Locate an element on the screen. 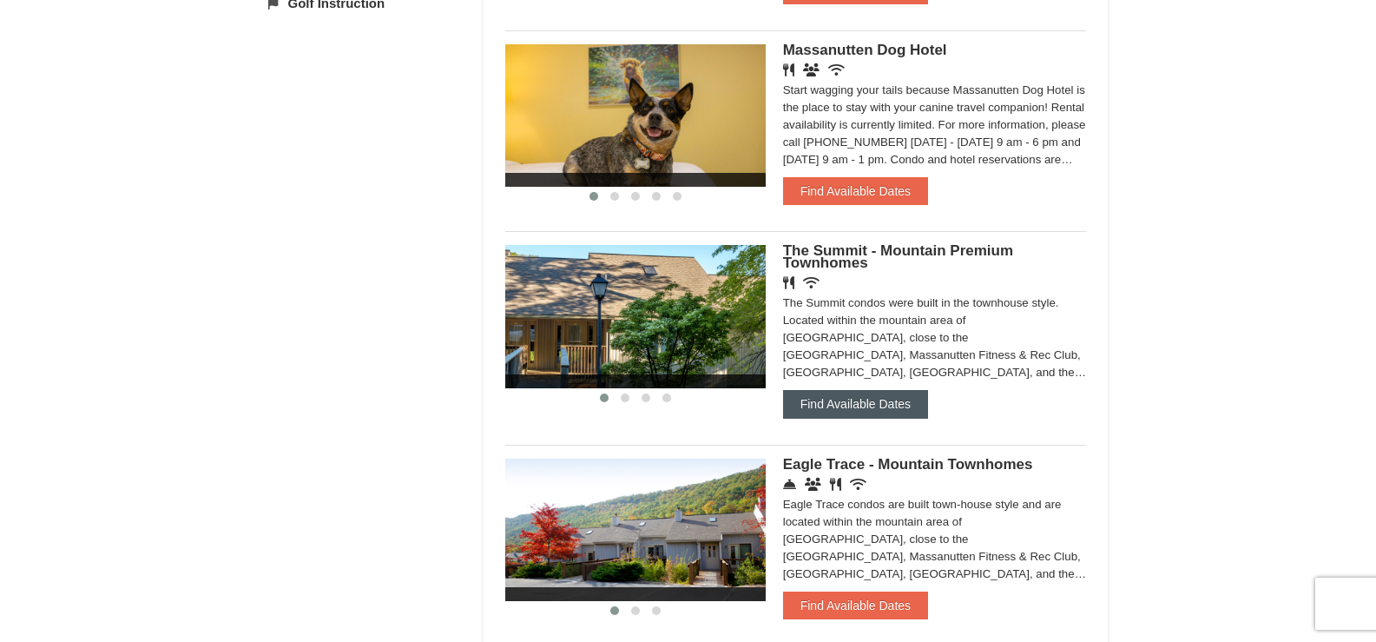 The image size is (1376, 642). span: Eagle Trace - Mountain Townhomes is located at coordinates (908, 464).